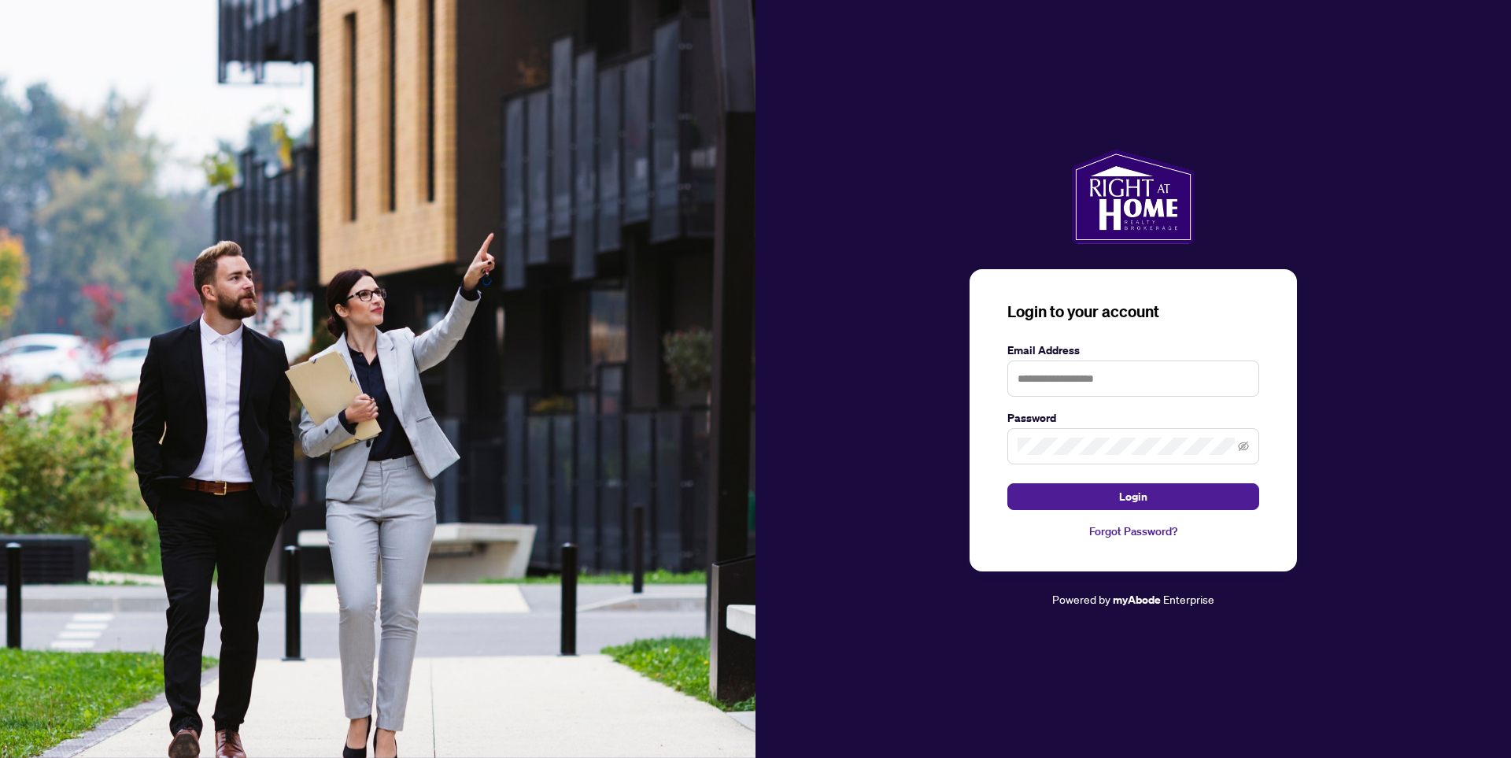 Image resolution: width=1511 pixels, height=758 pixels. What do you see at coordinates (1081, 599) in the screenshot?
I see `span: Powered by` at bounding box center [1081, 599].